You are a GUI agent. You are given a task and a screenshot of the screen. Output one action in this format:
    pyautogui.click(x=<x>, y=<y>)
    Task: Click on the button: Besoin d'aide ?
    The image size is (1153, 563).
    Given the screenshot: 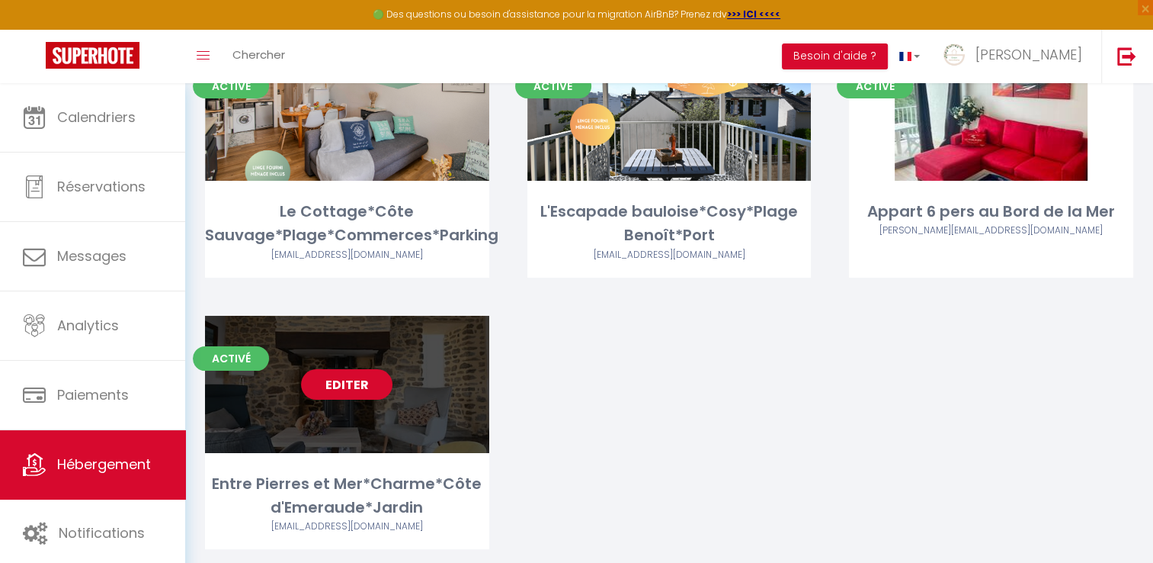 What is the action you would take?
    pyautogui.click(x=835, y=56)
    